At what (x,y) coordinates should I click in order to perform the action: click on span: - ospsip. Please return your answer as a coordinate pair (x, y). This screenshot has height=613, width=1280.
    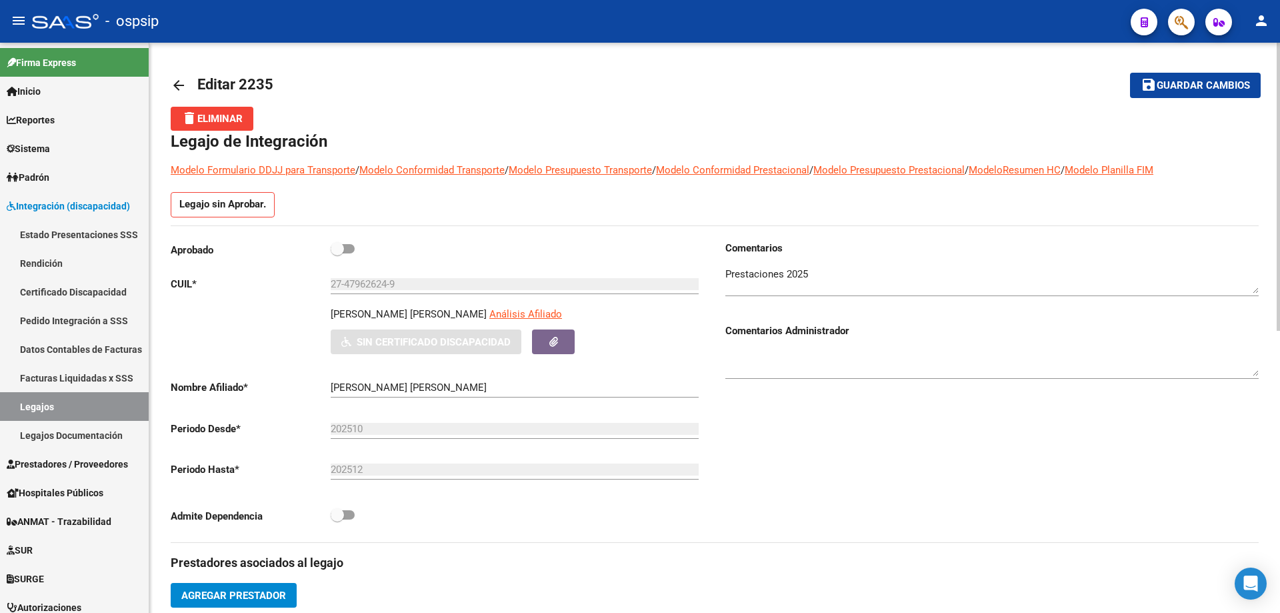
    Looking at the image, I should click on (132, 21).